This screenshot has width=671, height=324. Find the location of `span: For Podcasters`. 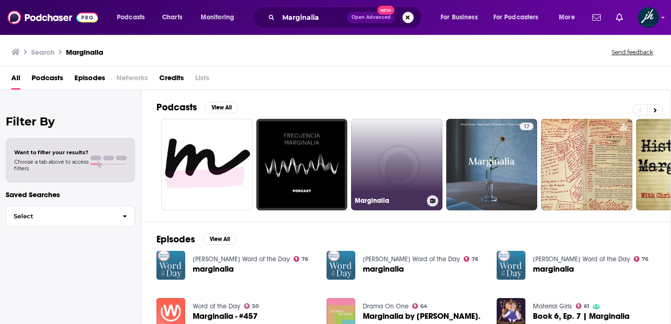

span: For Podcasters is located at coordinates (516, 17).